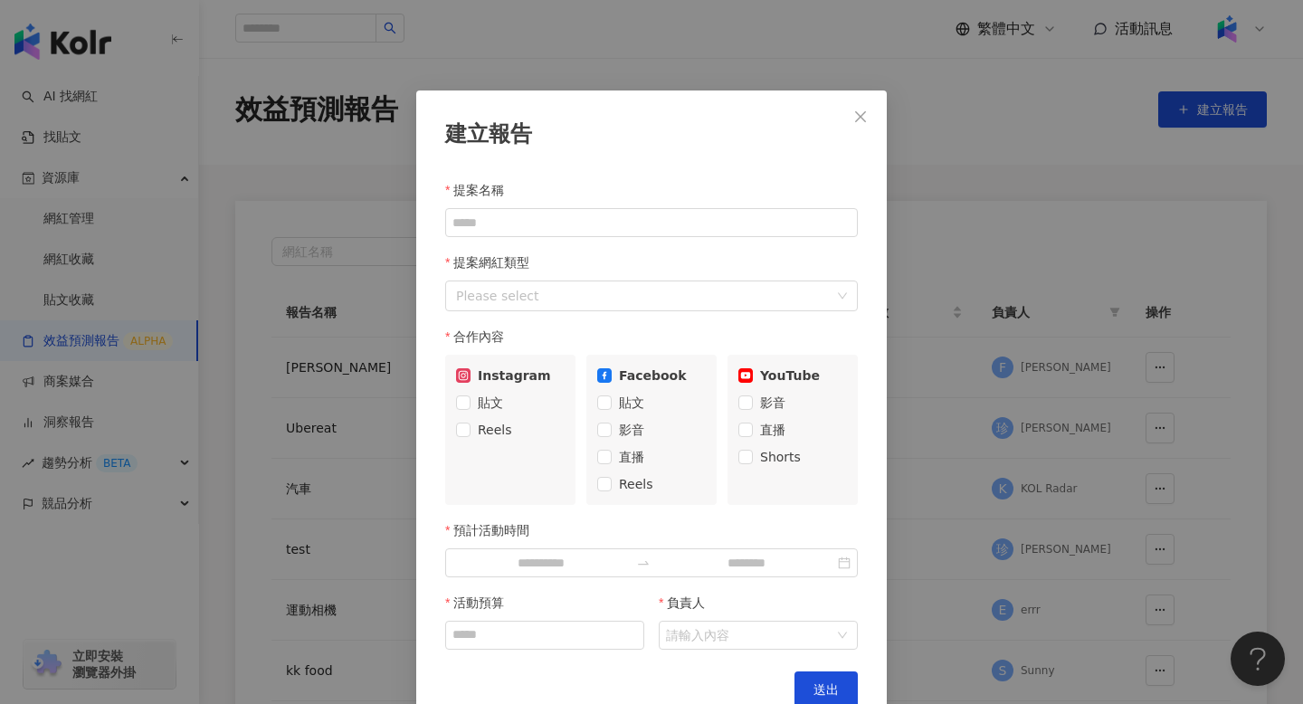  Describe the element at coordinates (545, 635) in the screenshot. I see `input: 活動預算` at that location.